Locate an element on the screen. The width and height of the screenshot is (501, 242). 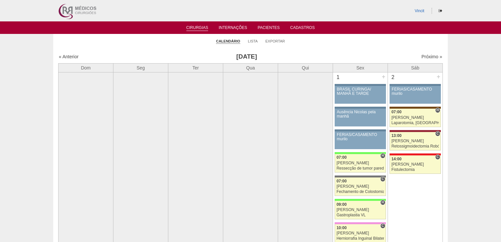
a: Pacientes is located at coordinates (269, 29).